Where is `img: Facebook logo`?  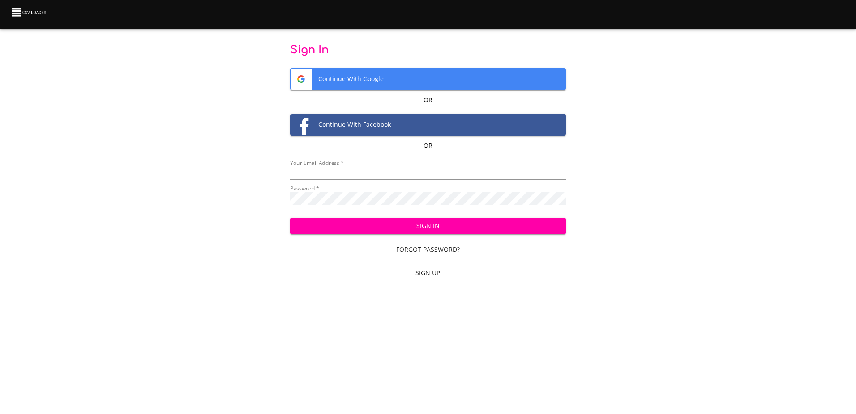 img: Facebook logo is located at coordinates (301, 124).